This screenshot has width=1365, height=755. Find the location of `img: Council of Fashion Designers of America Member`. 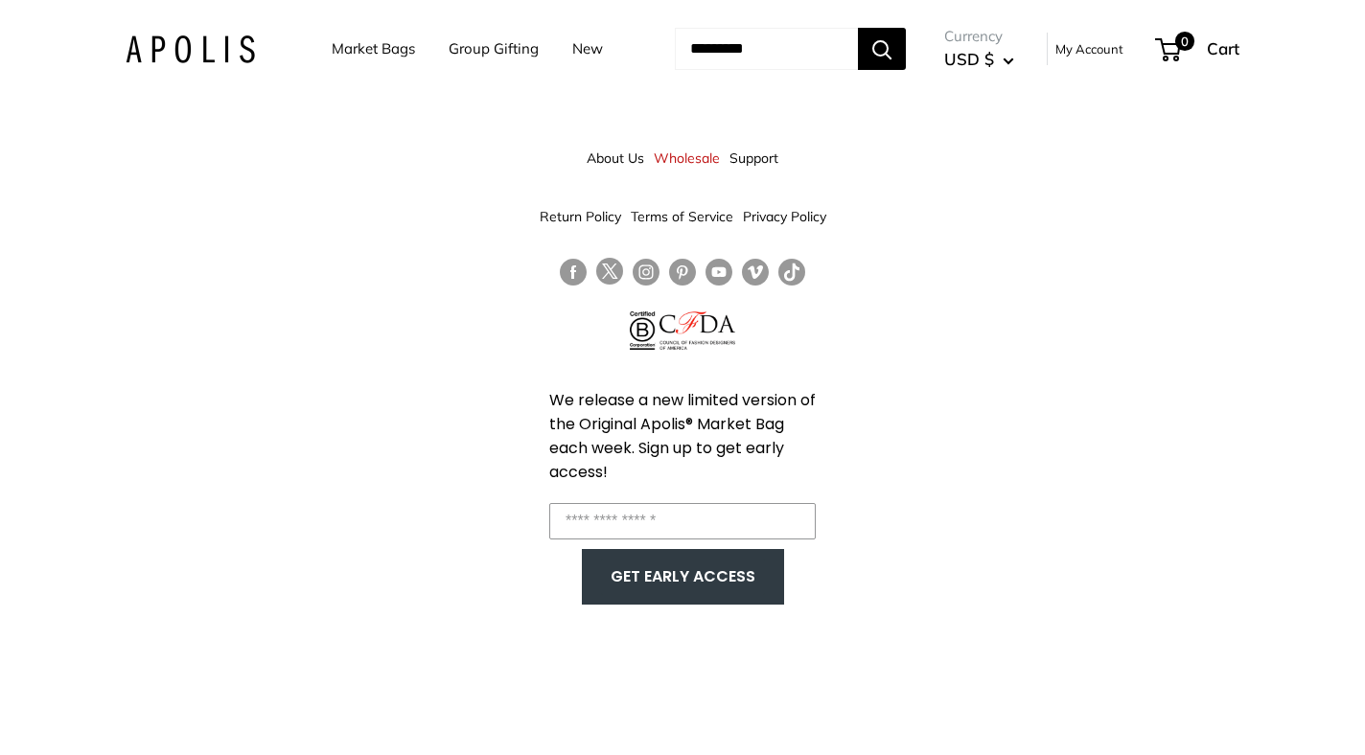

img: Council of Fashion Designers of America Member is located at coordinates (697, 331).